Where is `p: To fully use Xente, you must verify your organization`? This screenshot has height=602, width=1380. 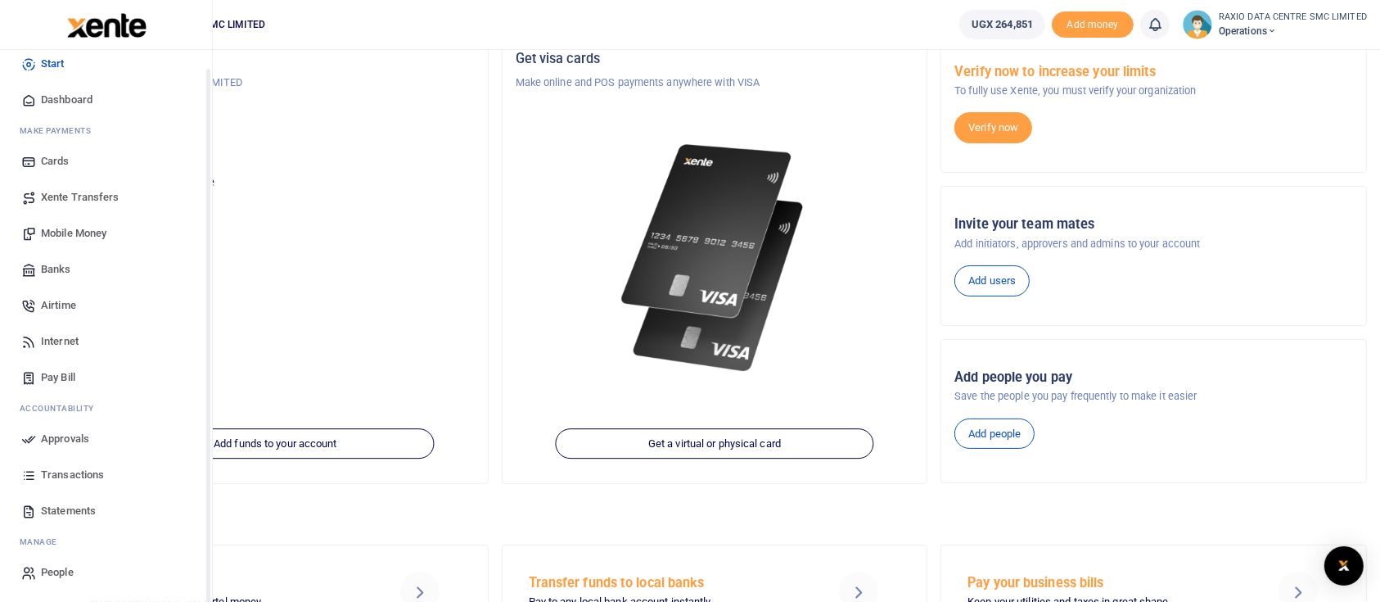
p: To fully use Xente, you must verify your organization is located at coordinates (1153, 91).